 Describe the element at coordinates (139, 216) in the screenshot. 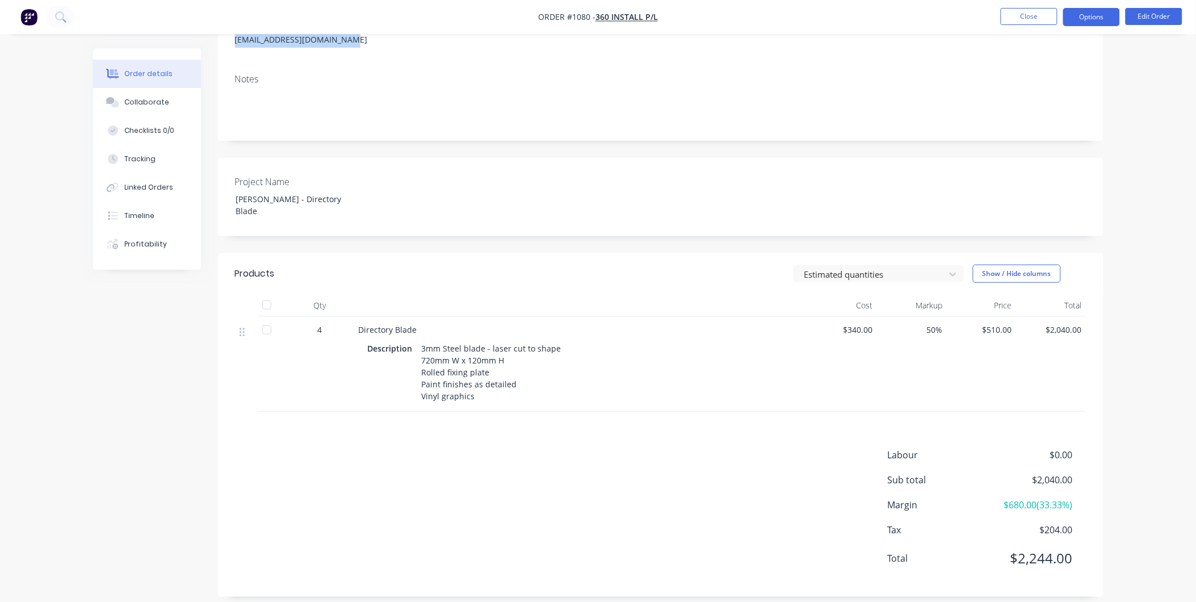

I see `div: Timeline` at that location.